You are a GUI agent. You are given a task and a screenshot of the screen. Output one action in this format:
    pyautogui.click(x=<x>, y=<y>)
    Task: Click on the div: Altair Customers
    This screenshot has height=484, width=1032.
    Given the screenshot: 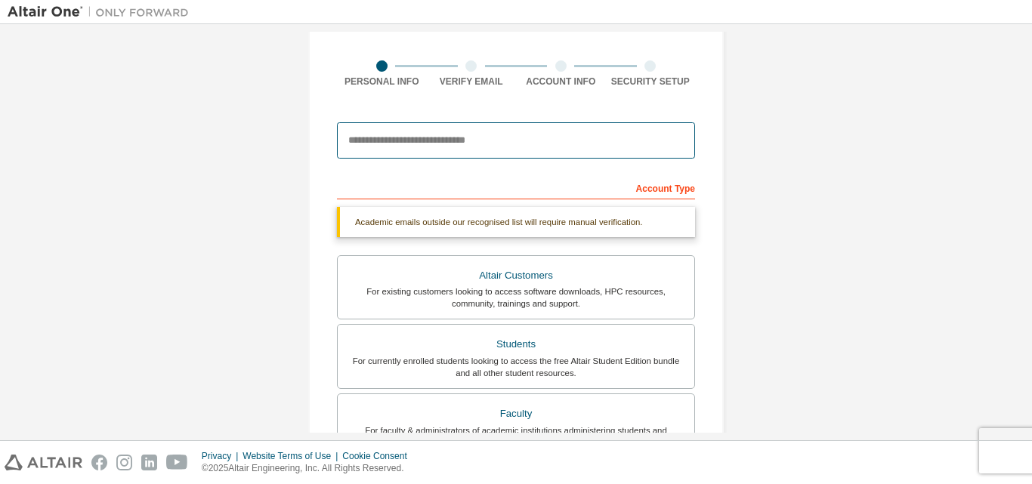 What is the action you would take?
    pyautogui.click(x=516, y=276)
    